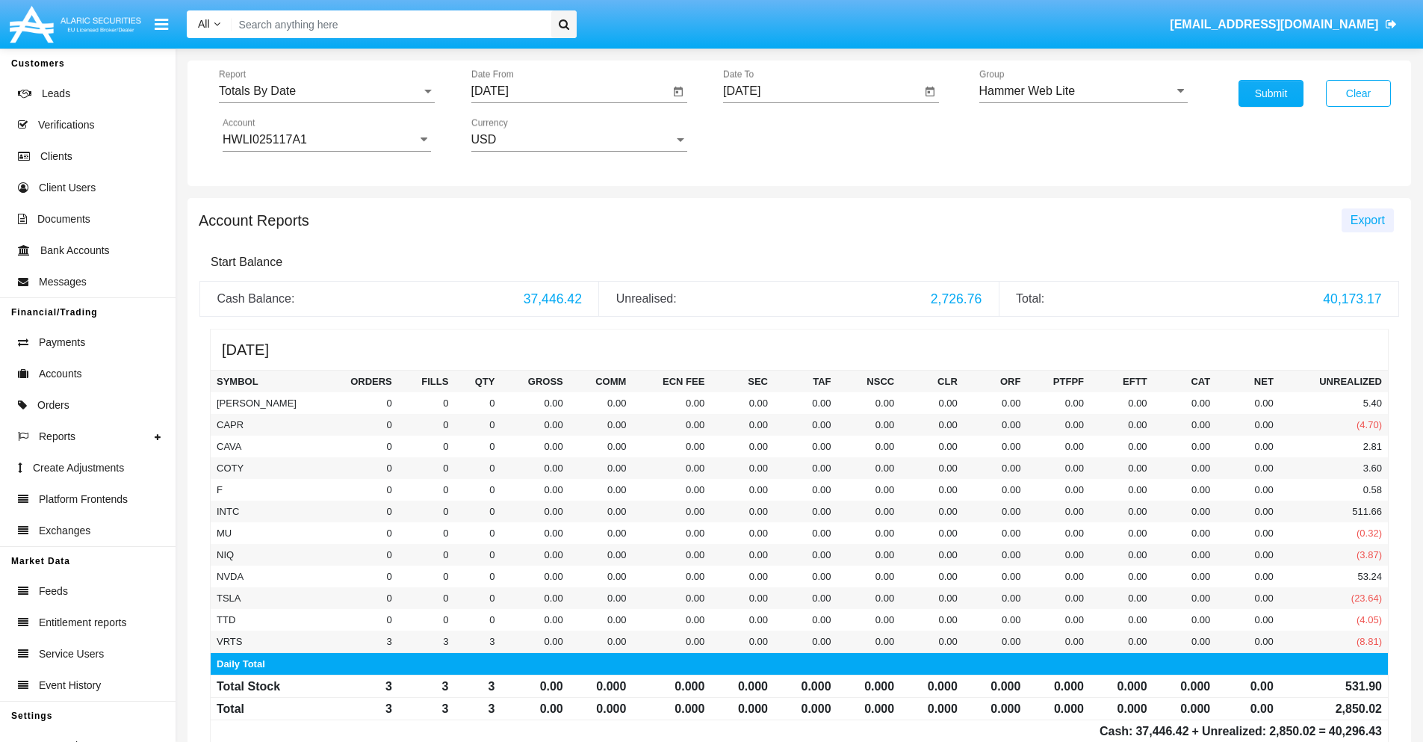  Describe the element at coordinates (1368, 220) in the screenshot. I see `button: Export` at that location.